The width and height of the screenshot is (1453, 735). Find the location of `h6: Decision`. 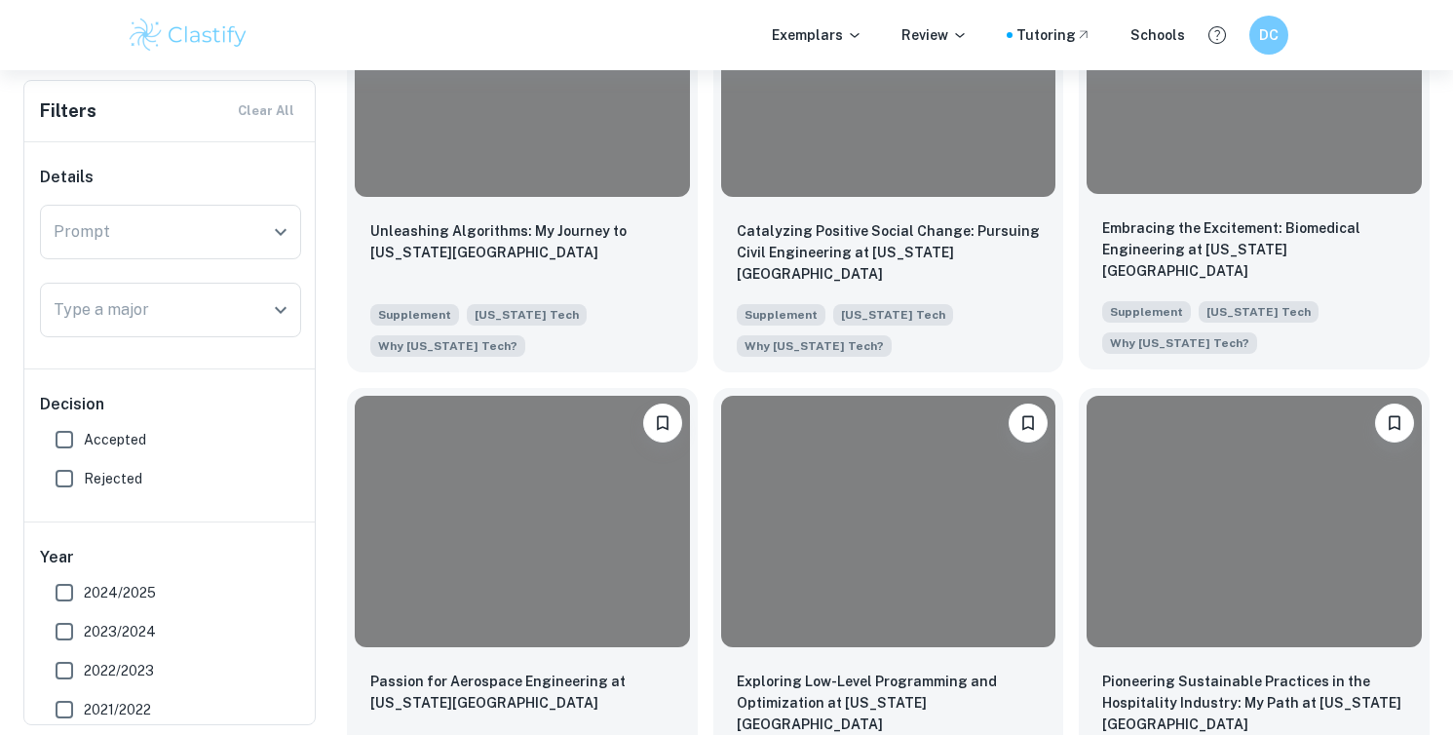

h6: Decision is located at coordinates (170, 404).